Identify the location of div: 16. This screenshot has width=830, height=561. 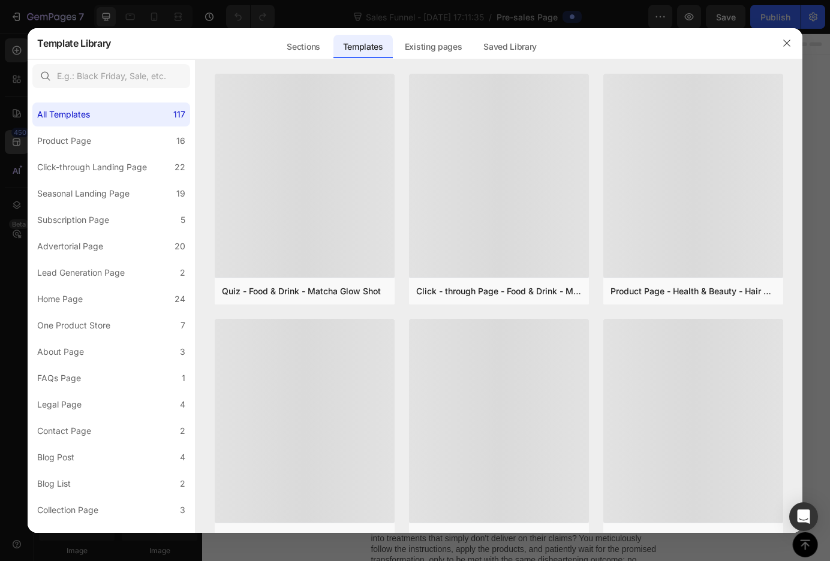
(181, 141).